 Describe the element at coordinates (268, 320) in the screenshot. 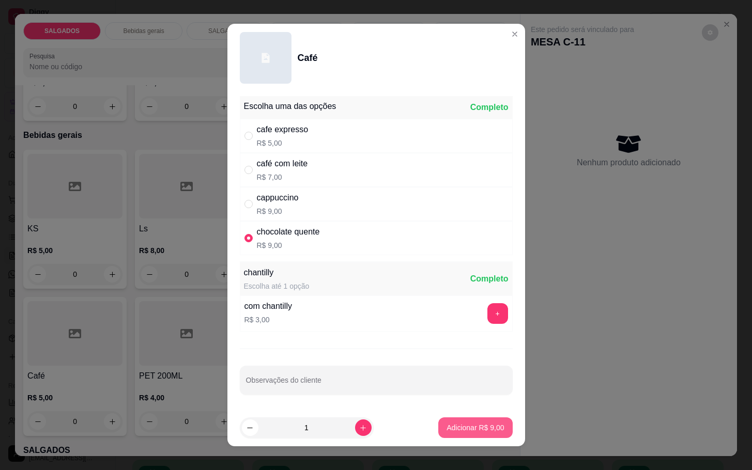

I see `p: R$ 3,00` at that location.